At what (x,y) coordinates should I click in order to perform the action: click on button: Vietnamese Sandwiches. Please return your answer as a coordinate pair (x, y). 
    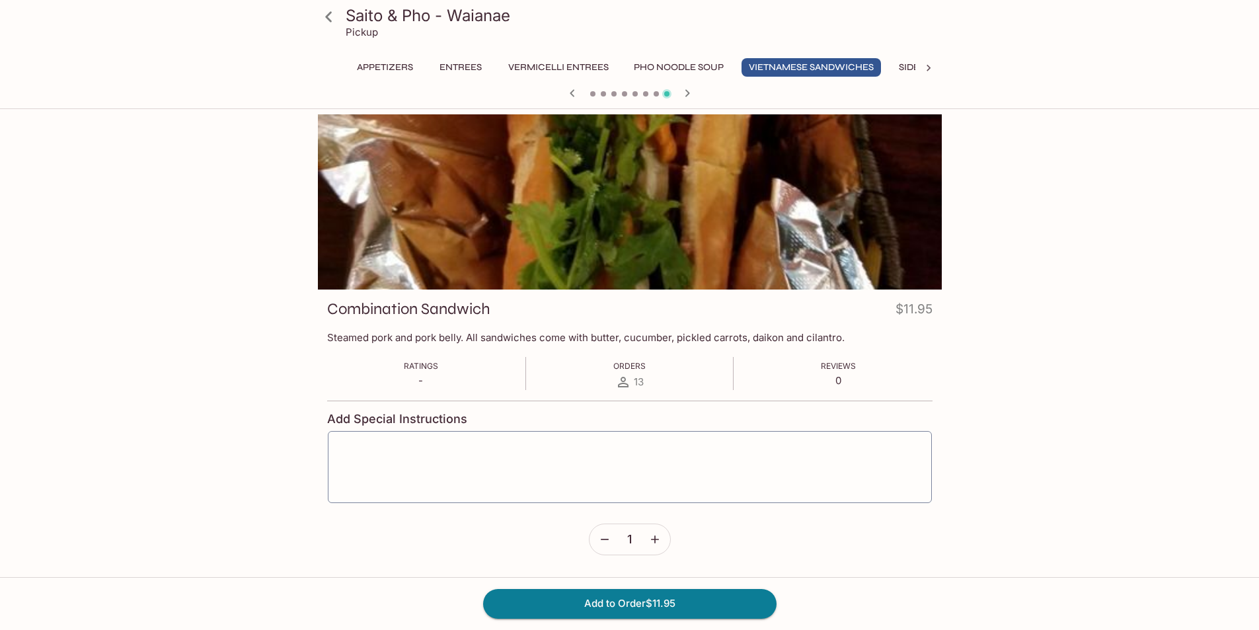
    Looking at the image, I should click on (811, 67).